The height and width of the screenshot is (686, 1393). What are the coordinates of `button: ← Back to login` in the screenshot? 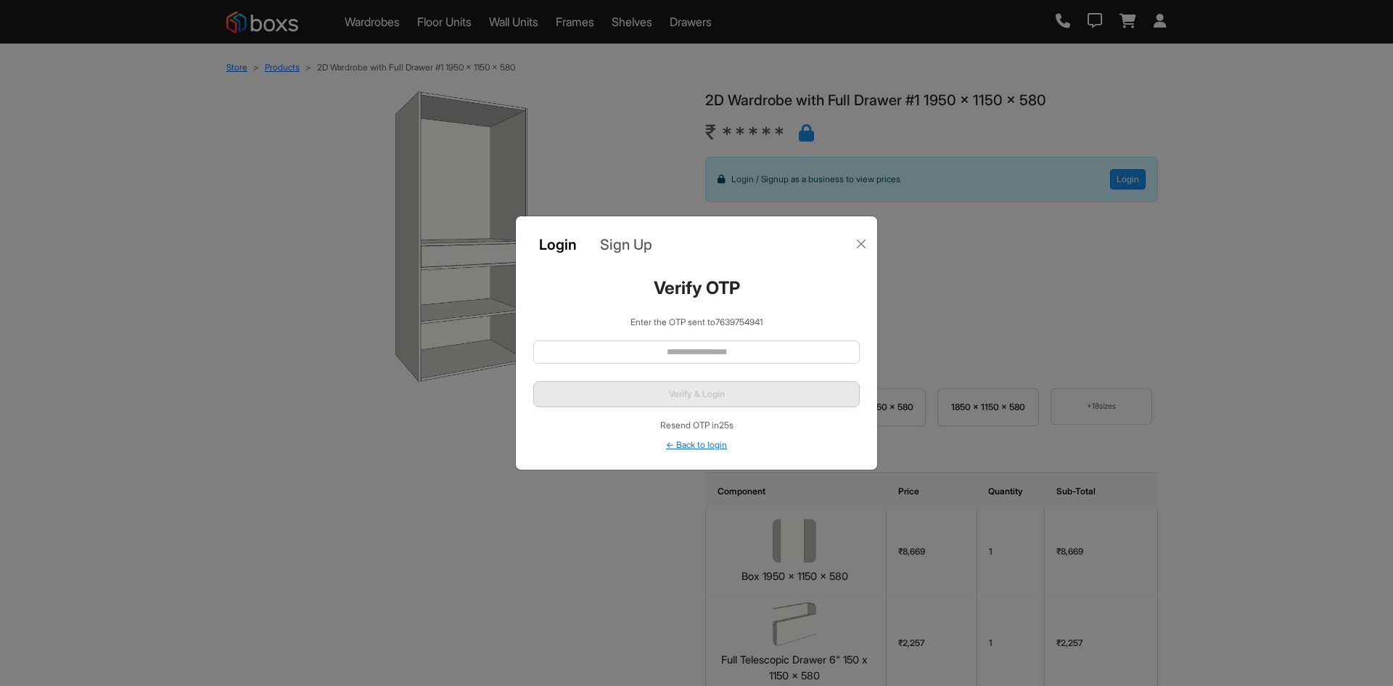 It's located at (696, 445).